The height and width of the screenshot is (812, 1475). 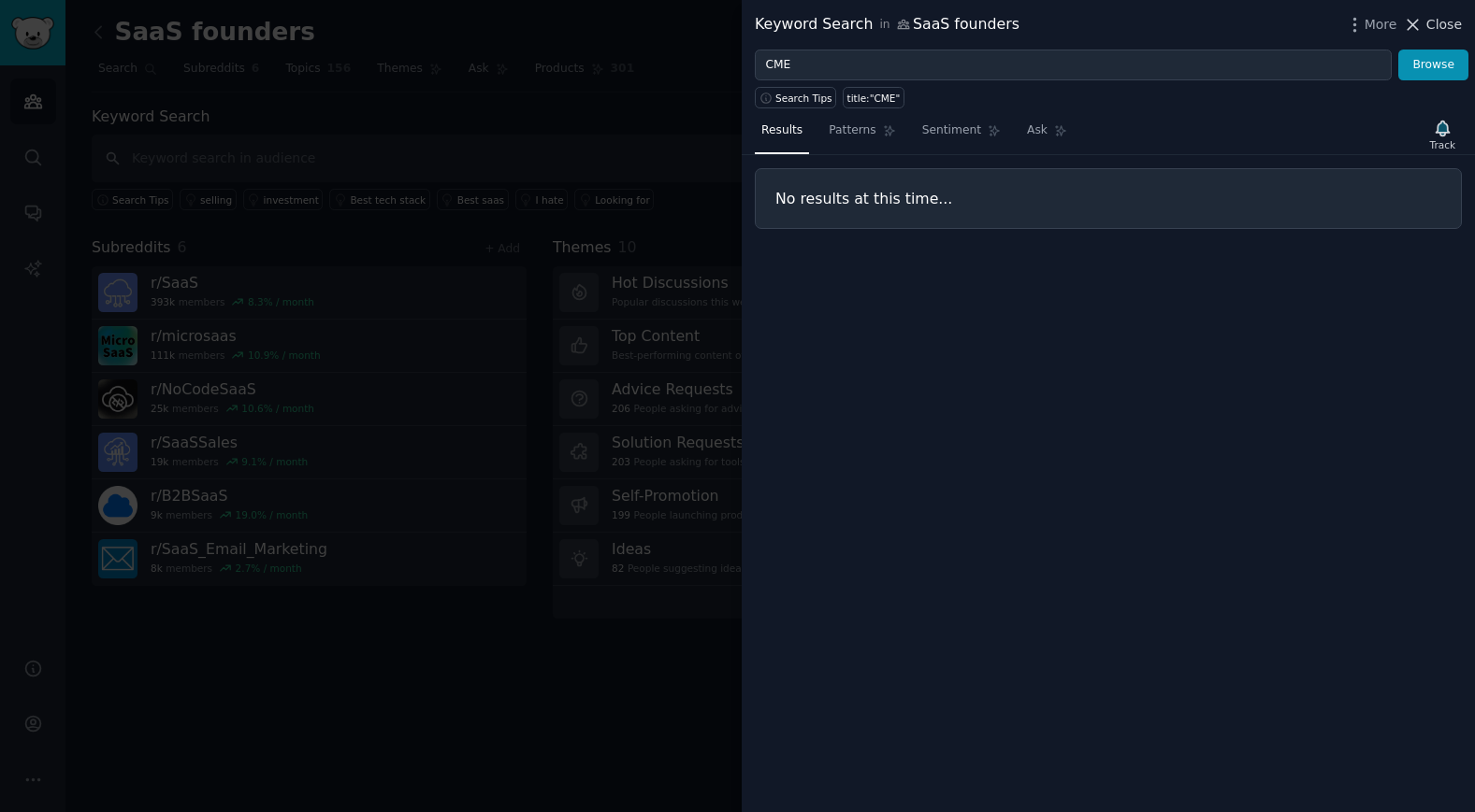 What do you see at coordinates (961, 135) in the screenshot?
I see `a: Sentiment` at bounding box center [961, 135].